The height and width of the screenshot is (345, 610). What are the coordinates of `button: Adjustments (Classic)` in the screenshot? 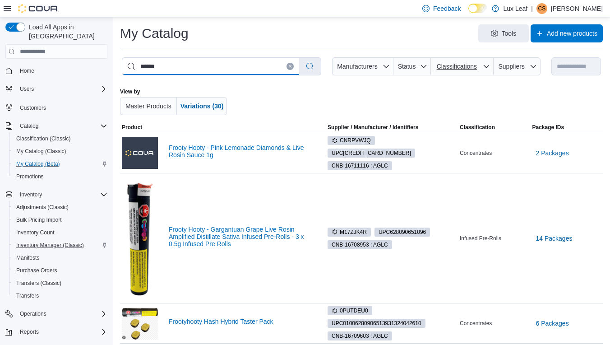 It's located at (60, 207).